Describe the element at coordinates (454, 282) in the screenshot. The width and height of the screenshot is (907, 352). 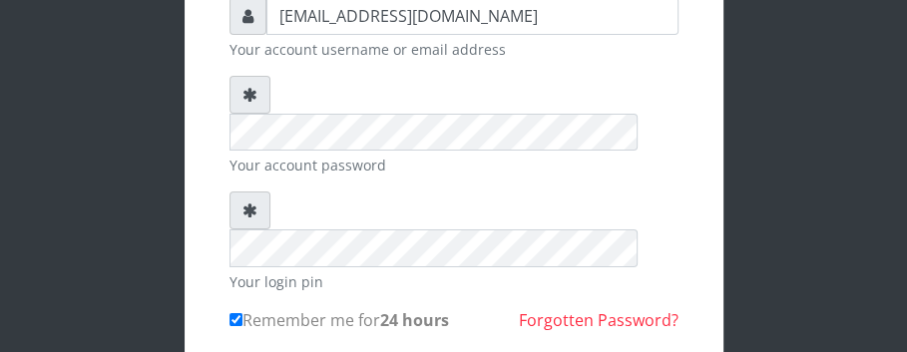
I see `small: Your login pin` at that location.